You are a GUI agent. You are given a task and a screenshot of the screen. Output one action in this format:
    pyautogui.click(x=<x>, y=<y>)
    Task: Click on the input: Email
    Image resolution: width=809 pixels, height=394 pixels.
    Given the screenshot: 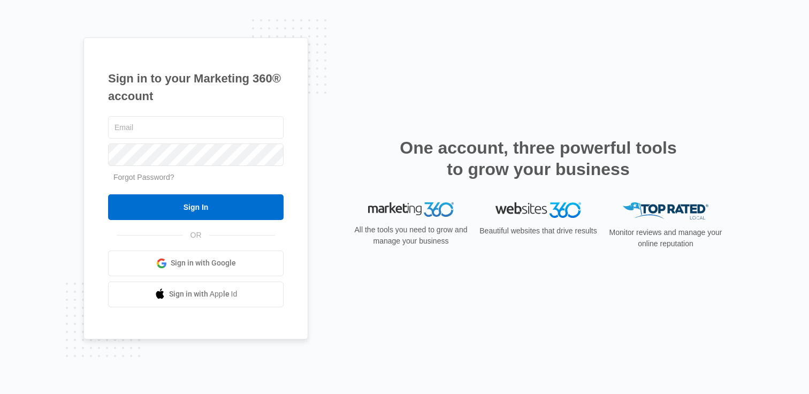 What is the action you would take?
    pyautogui.click(x=196, y=127)
    